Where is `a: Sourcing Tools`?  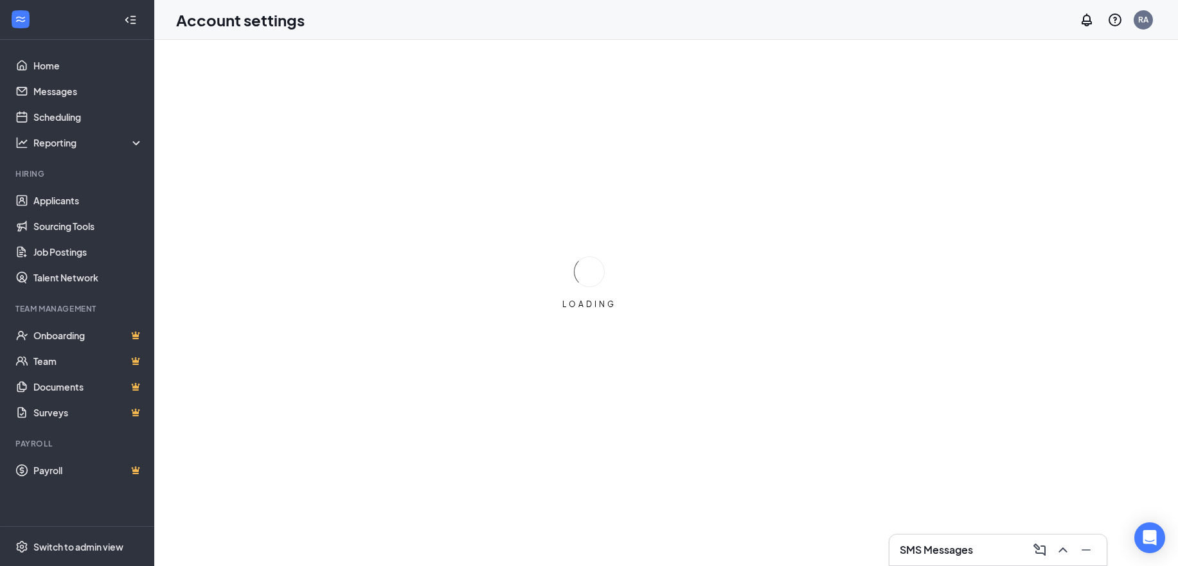
a: Sourcing Tools is located at coordinates (88, 226).